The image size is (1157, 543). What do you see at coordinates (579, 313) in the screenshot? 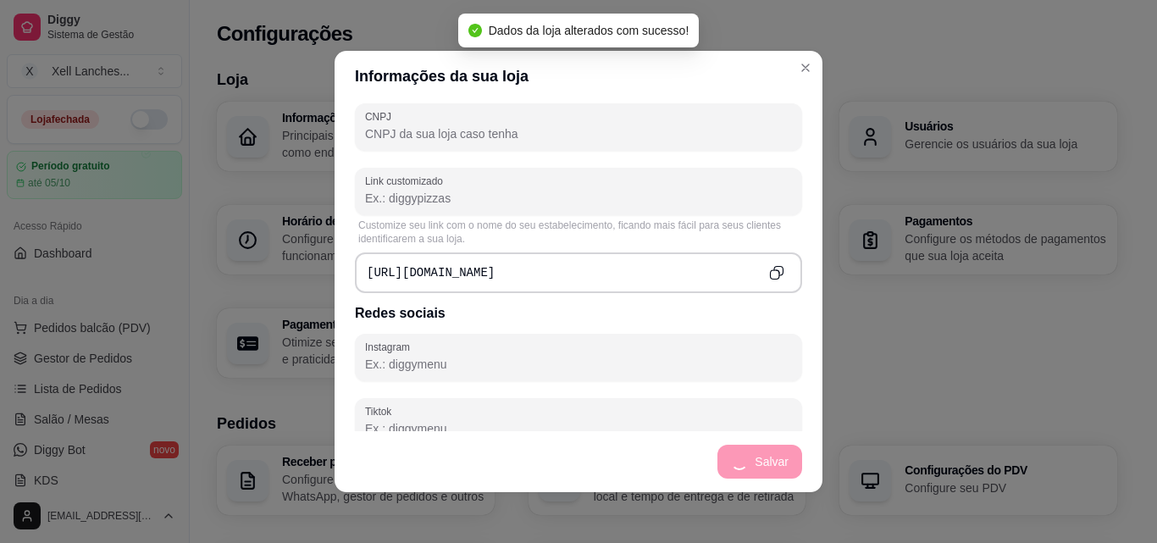
I see `h3: Redes sociais` at bounding box center [579, 313].